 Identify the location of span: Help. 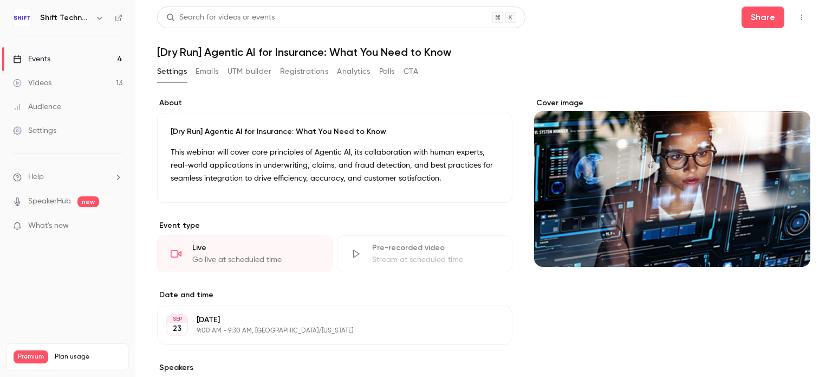
(36, 177).